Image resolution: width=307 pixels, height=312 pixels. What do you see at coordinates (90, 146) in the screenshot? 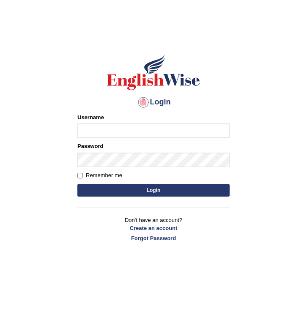
I see `label: Password` at bounding box center [90, 146].